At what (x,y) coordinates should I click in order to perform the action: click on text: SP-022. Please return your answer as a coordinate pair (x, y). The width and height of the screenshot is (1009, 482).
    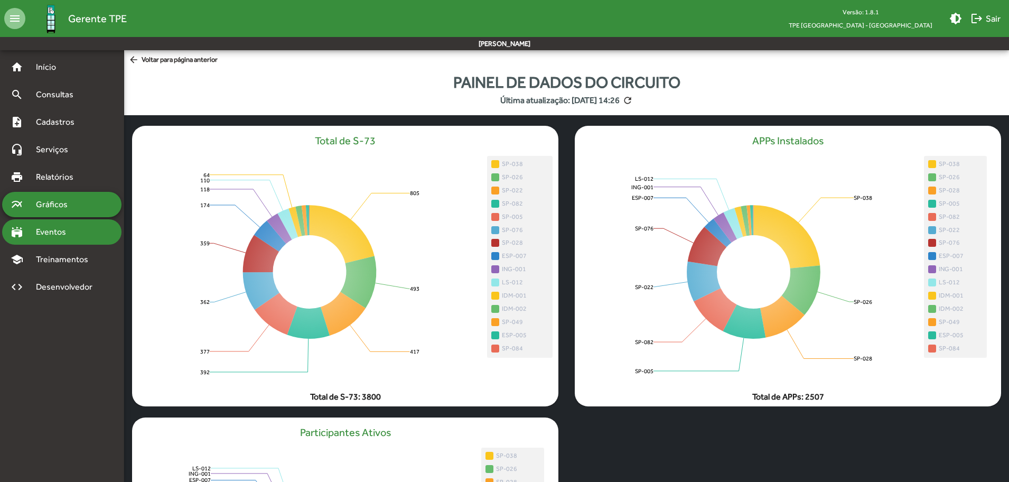
    Looking at the image, I should click on (644, 287).